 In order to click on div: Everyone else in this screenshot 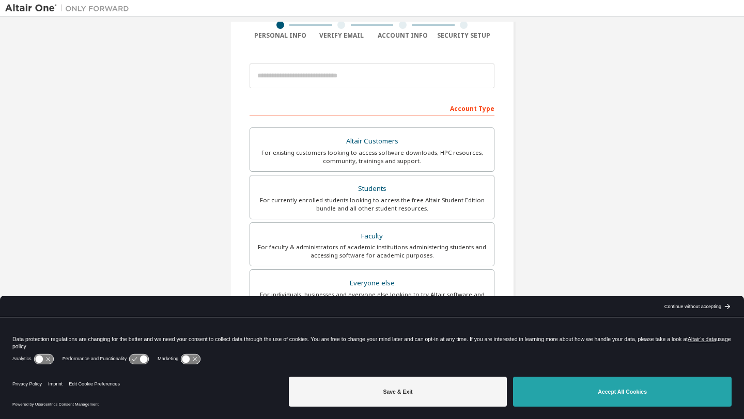, I will do `click(372, 284)`.